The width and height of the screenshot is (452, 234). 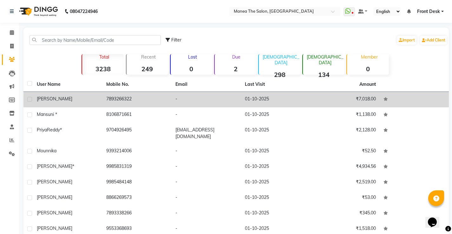 What do you see at coordinates (323, 74) in the screenshot?
I see `strong: 134` at bounding box center [323, 74].